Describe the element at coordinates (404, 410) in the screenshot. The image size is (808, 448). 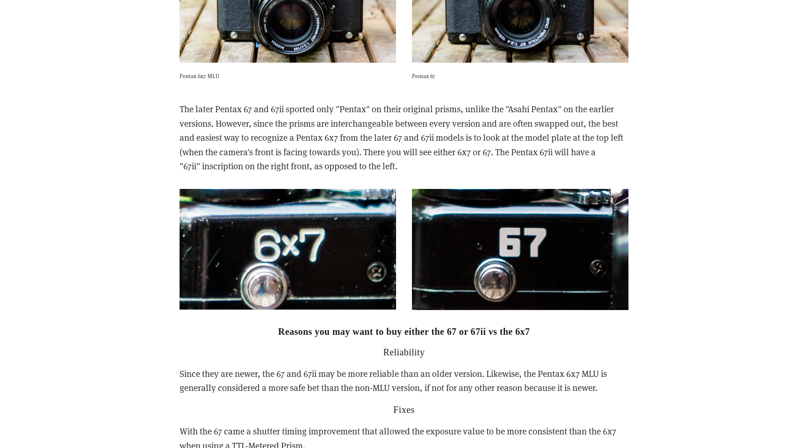
I see `h2: Fixes` at that location.